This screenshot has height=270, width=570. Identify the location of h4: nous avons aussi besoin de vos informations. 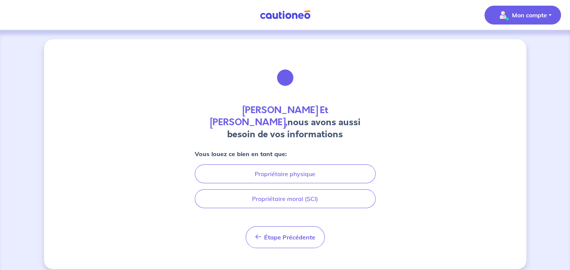
(285, 122).